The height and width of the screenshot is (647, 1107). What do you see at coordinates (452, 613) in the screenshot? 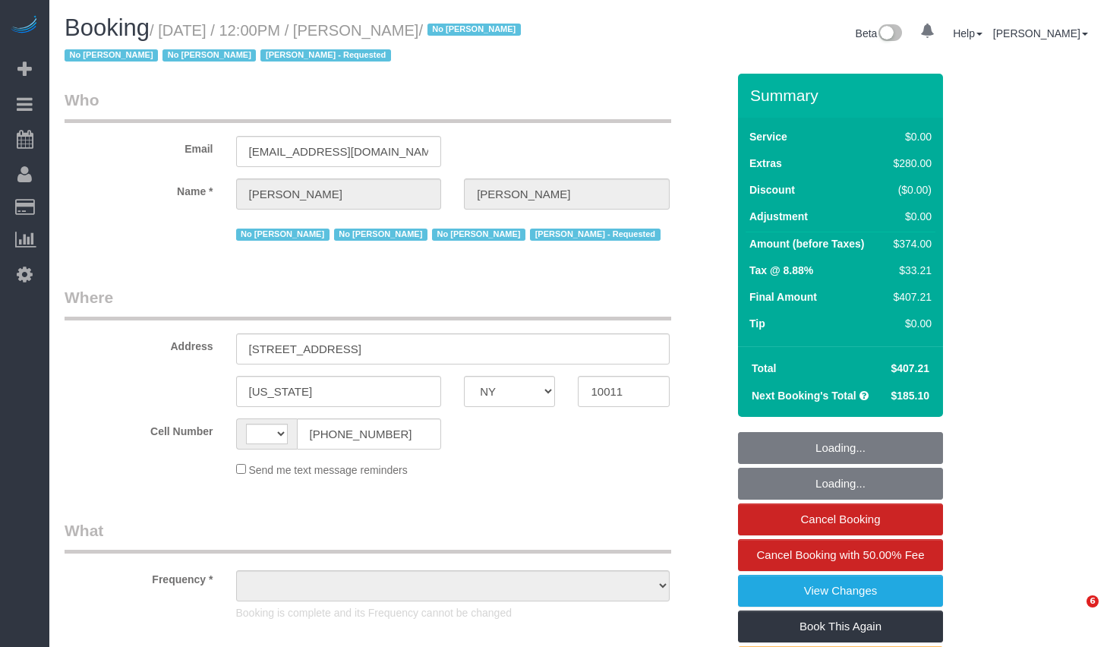
I see `p: Booking is complete and its Frequency cannot be changed` at bounding box center [452, 613].